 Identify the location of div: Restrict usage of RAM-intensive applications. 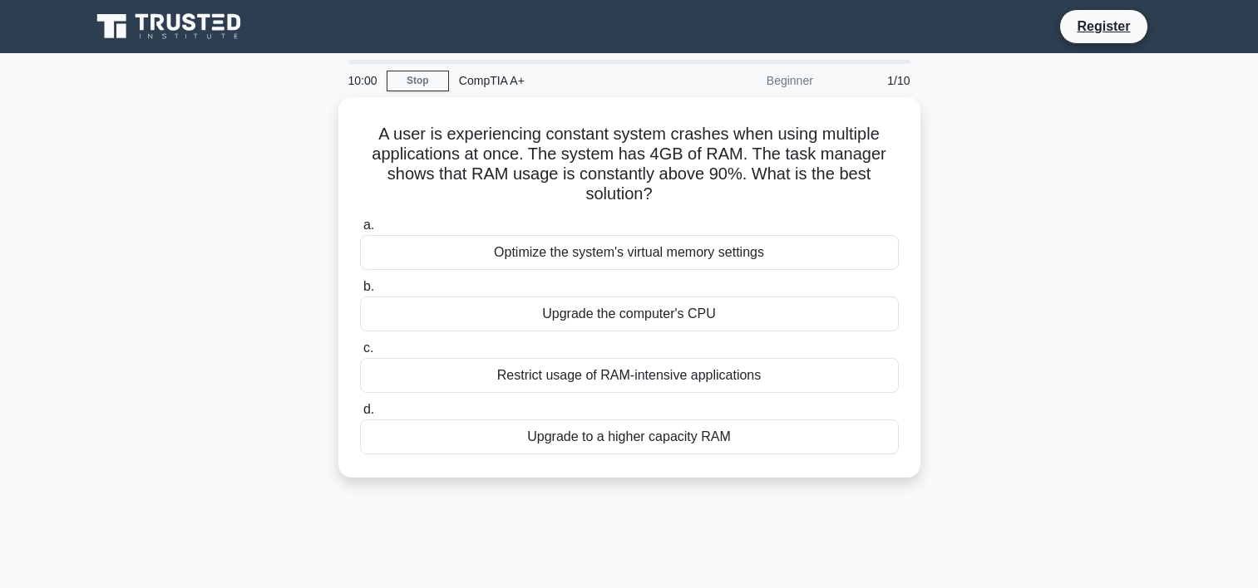
(629, 376).